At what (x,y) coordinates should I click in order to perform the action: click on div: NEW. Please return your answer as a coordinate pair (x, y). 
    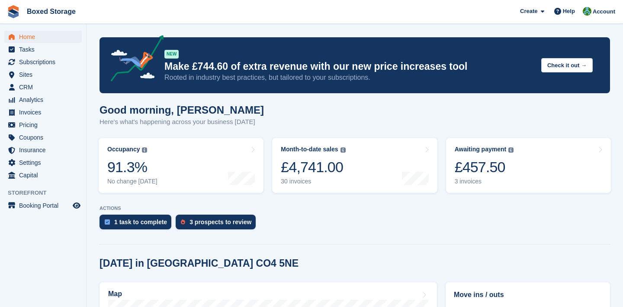
    Looking at the image, I should click on (171, 54).